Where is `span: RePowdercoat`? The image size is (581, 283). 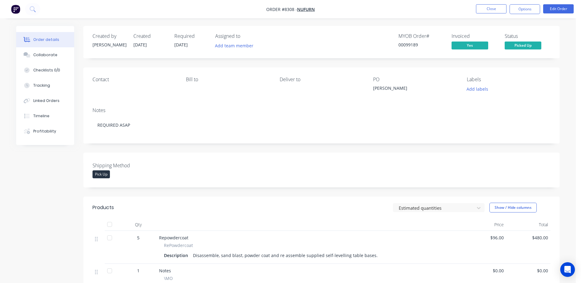 span: RePowdercoat is located at coordinates (178, 245).